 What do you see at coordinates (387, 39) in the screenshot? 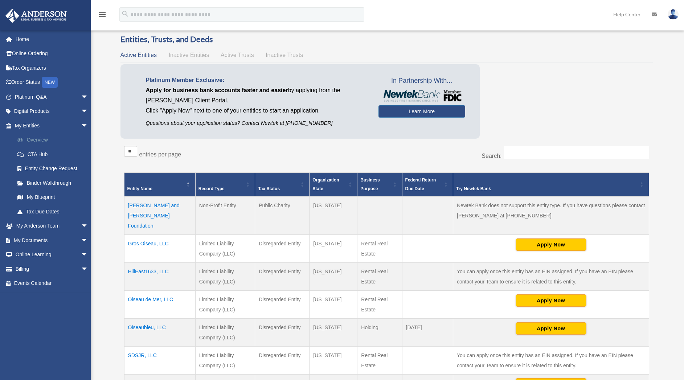
I see `h3: Entities, Trusts, and Deeds` at bounding box center [387, 39].